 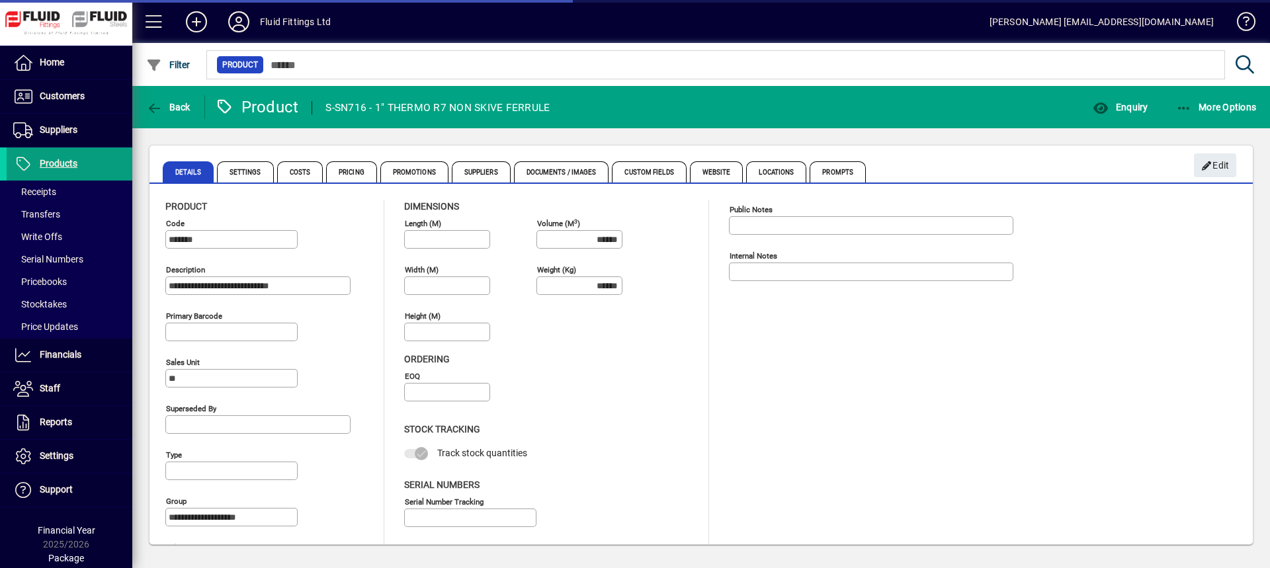 What do you see at coordinates (191, 409) in the screenshot?
I see `mat-label: Superseded by` at bounding box center [191, 409].